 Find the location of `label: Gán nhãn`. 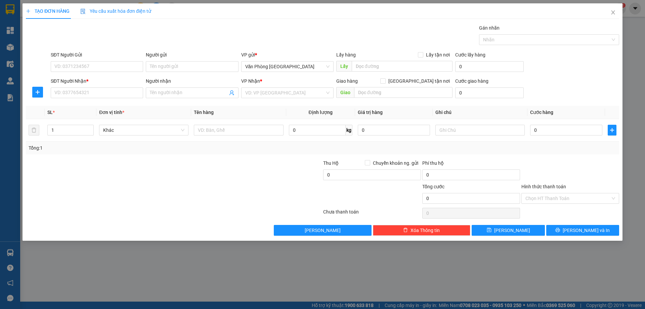

label: Gán nhãn is located at coordinates (489, 28).